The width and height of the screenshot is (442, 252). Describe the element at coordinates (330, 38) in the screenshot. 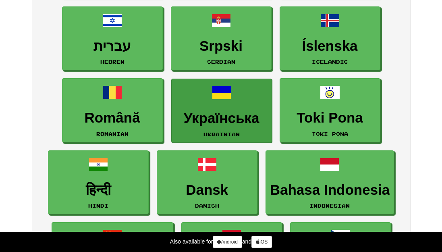

I see `a: ÍslenskaIcelandic` at that location.